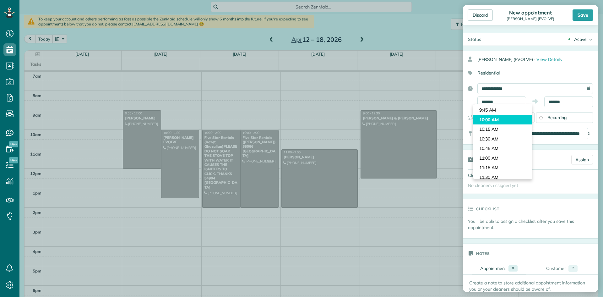 The height and width of the screenshot is (297, 603). I want to click on span: Recurring, so click(557, 117).